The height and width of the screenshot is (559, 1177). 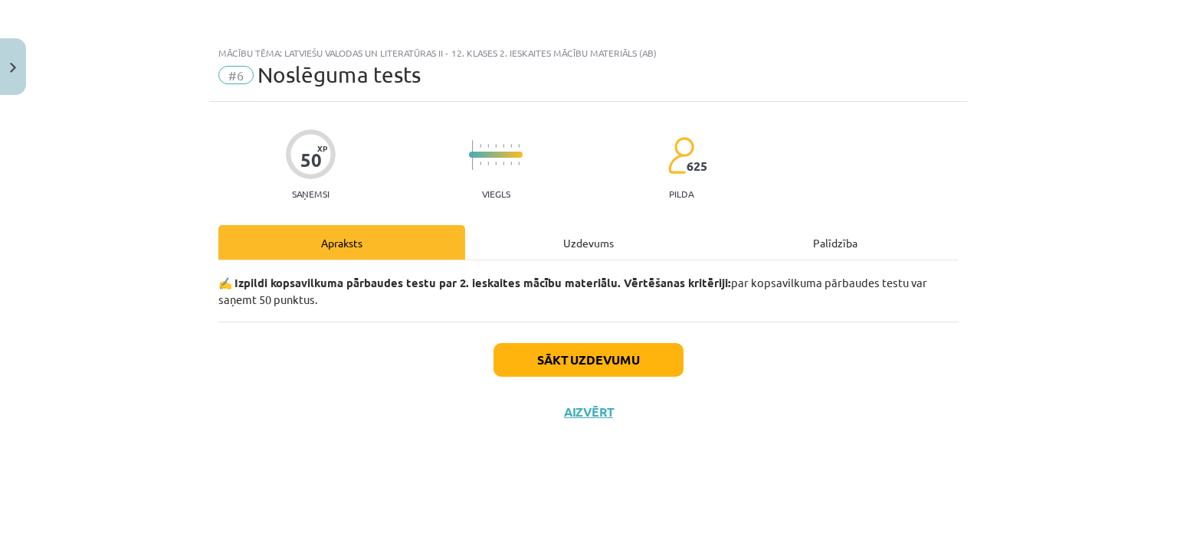 I want to click on div: Mācību tēma: Latviešu valodas un literatūras ii - 12. klases 2. ieskaites mācību materiāls (ab), so click(x=588, y=53).